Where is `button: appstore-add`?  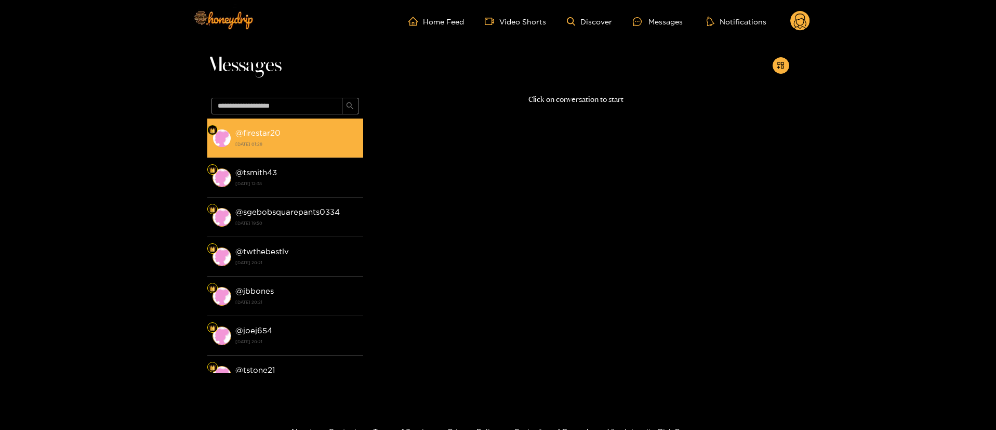
button: appstore-add is located at coordinates (781, 65).